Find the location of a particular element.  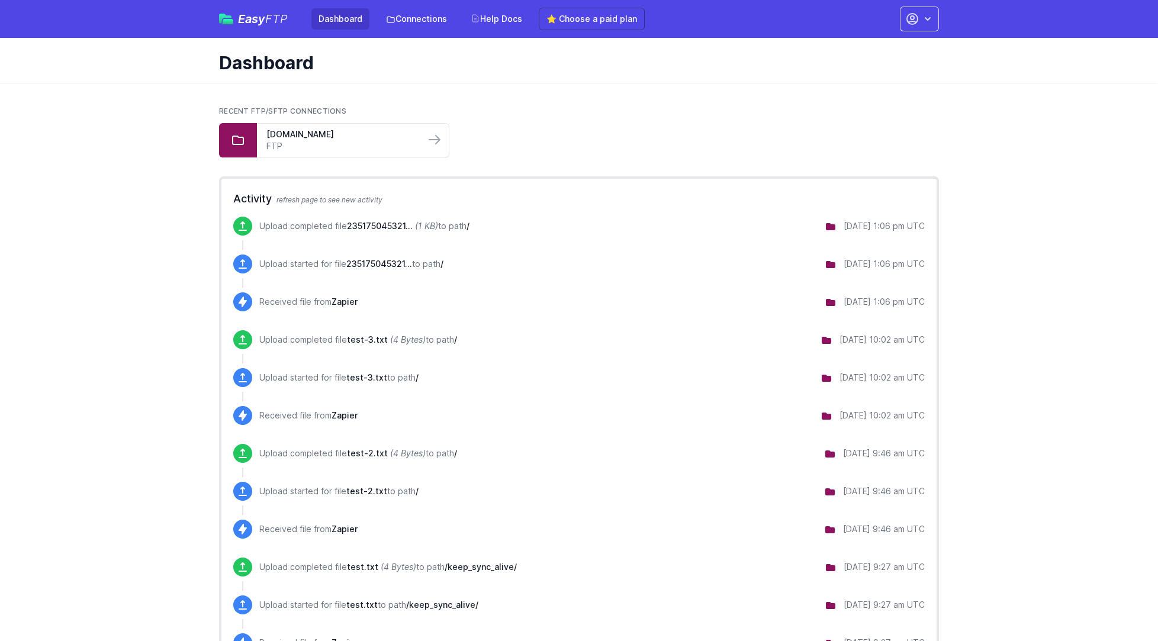

h2: Recent FTP/SFTP Connections is located at coordinates (579, 111).